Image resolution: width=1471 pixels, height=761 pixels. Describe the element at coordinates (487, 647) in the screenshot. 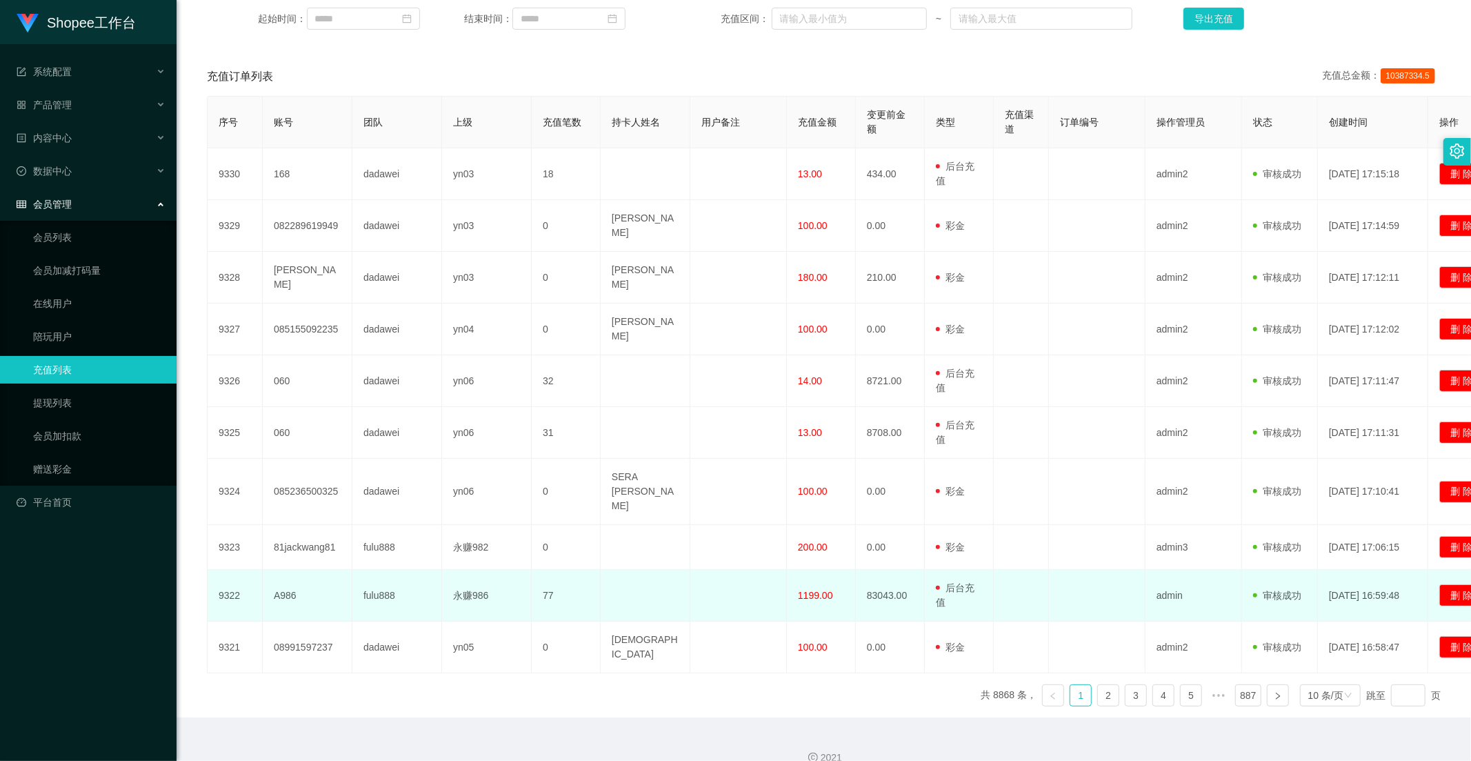

I see `td: yn05` at that location.